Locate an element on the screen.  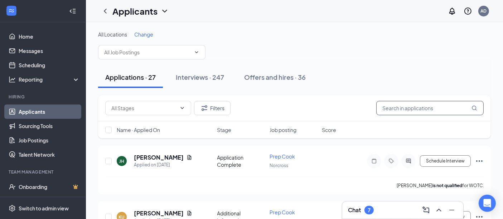
svg: WorkstreamLogo is located at coordinates (11, 11).